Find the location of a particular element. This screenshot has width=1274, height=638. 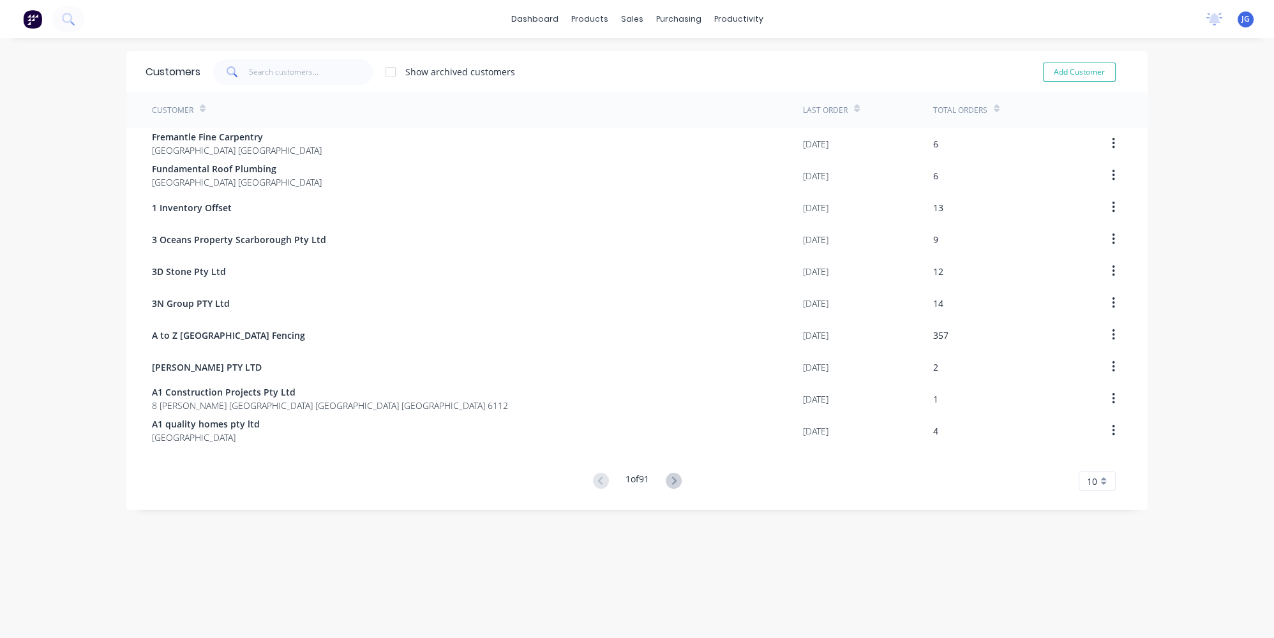

button: Add Customer is located at coordinates (1080, 72).